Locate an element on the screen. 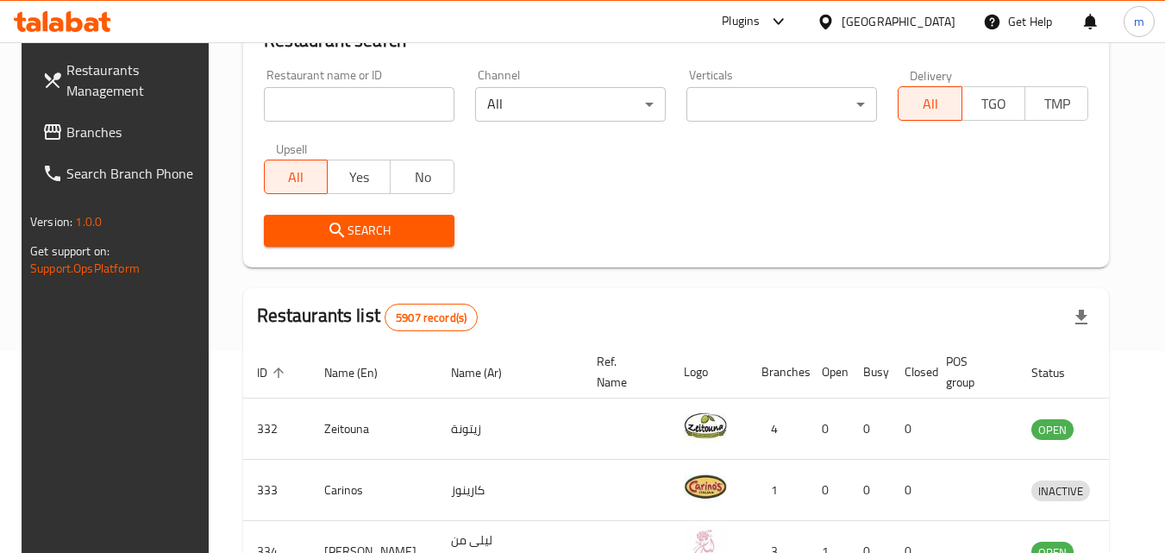 This screenshot has width=1165, height=553. span: ID is located at coordinates (273, 372).